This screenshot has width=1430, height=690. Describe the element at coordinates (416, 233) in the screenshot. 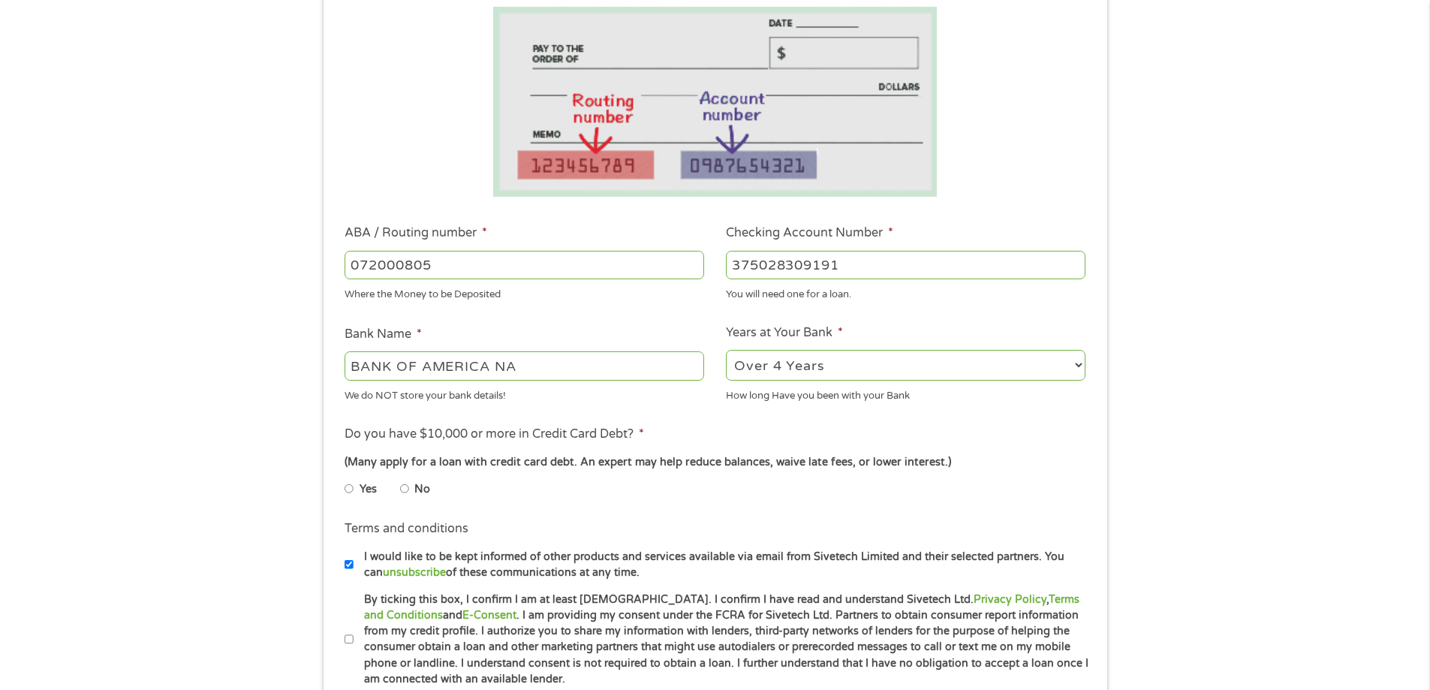

I see `label: ABA / Routing number` at that location.